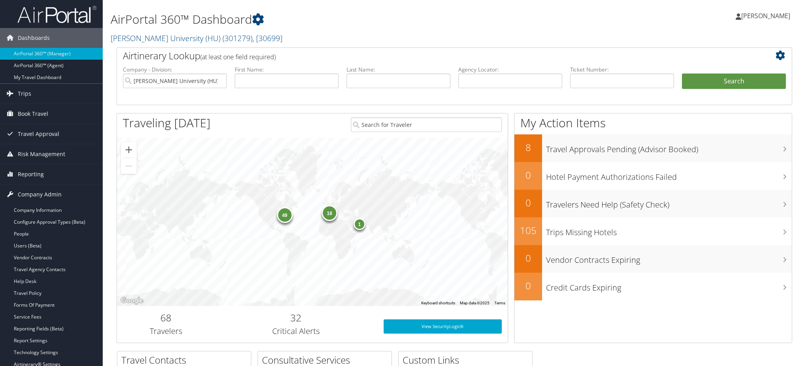  Describe the element at coordinates (398, 69) in the screenshot. I see `label: Last Name:` at that location.